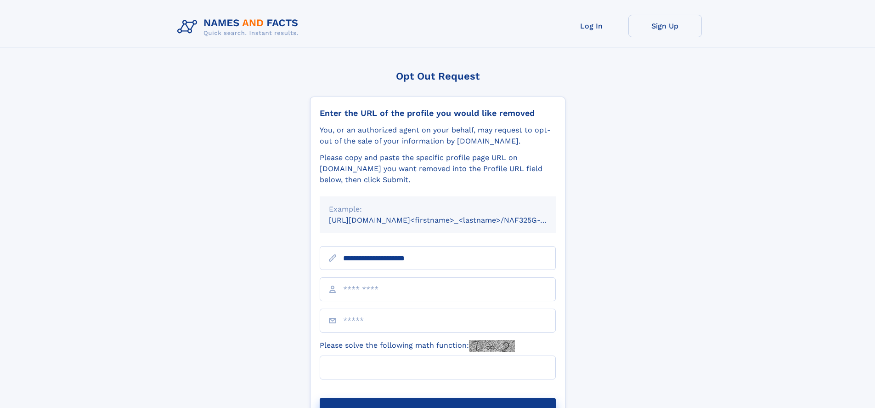 This screenshot has height=408, width=875. Describe the element at coordinates (240, 27) in the screenshot. I see `img: Logo Names and Facts` at that location.